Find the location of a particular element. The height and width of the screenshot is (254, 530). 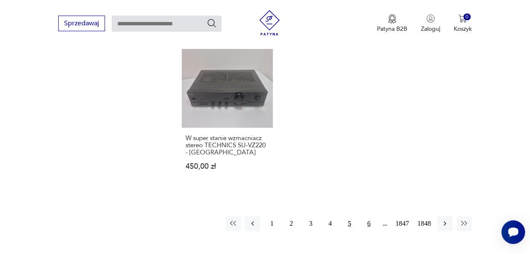

button: 1 is located at coordinates (272, 224).